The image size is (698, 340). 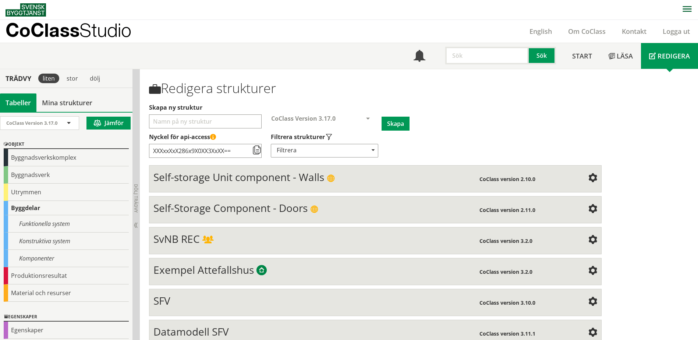 What do you see at coordinates (66, 241) in the screenshot?
I see `div: Konstruktiva system` at bounding box center [66, 241].